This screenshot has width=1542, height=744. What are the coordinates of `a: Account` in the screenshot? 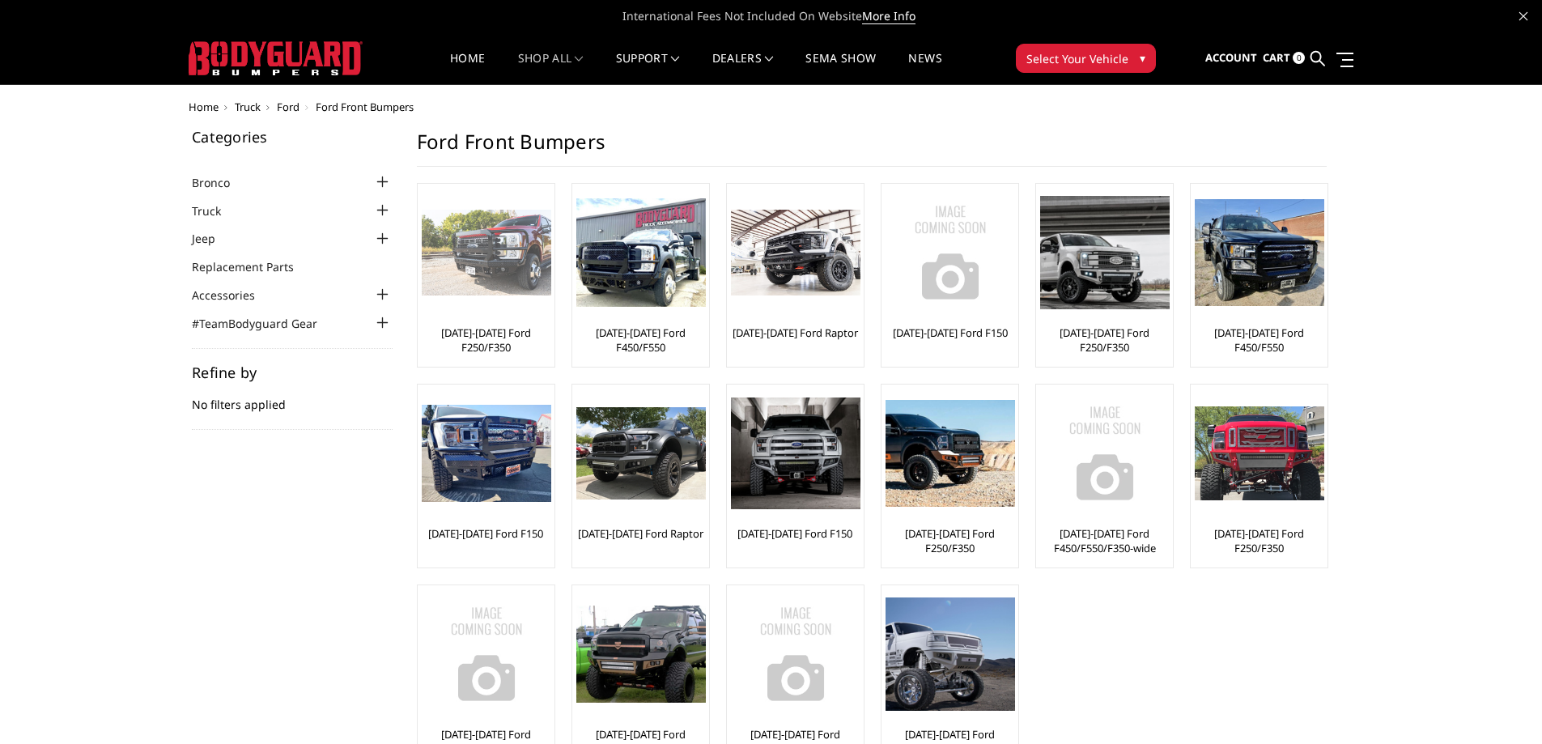 It's located at (1231, 58).